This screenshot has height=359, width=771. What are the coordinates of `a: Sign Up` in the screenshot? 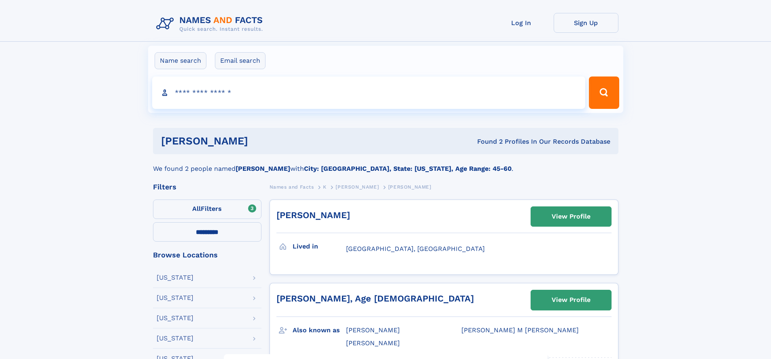 It's located at (586, 23).